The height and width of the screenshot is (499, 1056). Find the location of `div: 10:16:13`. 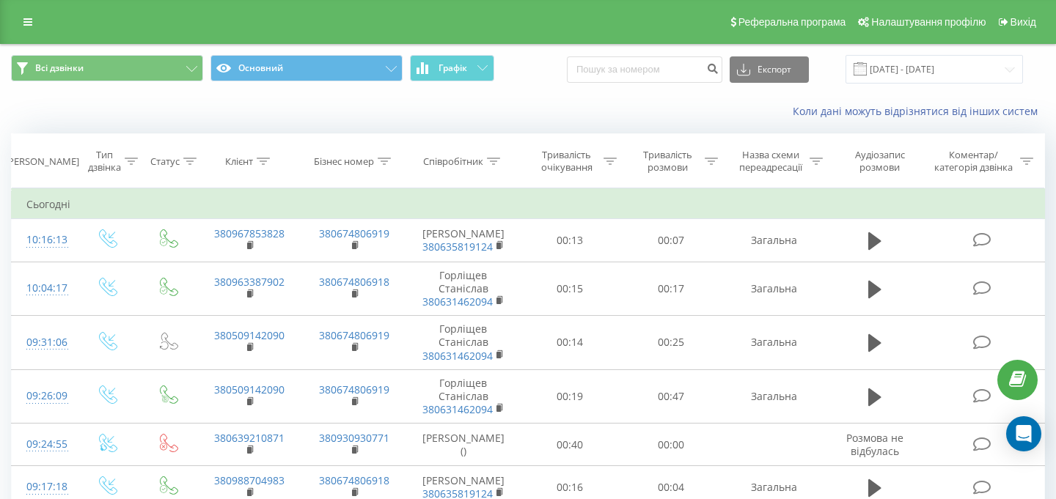

div: 10:16:13 is located at coordinates (44, 240).